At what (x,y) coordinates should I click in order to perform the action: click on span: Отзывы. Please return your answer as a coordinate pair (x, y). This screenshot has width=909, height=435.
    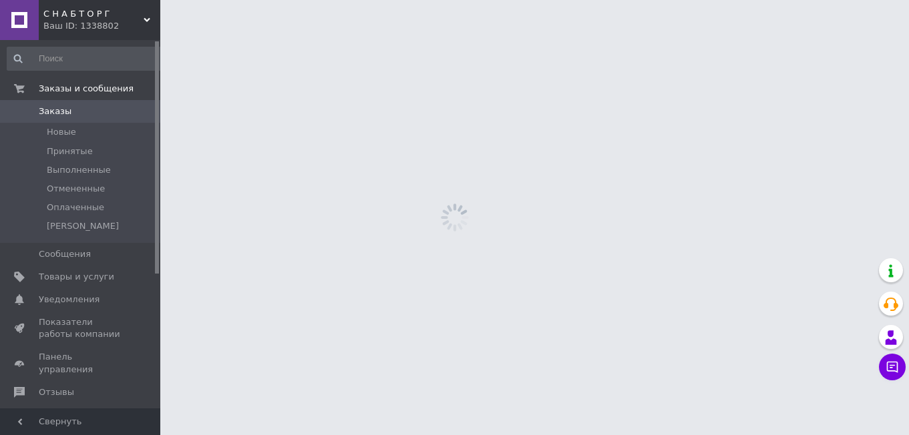
    Looking at the image, I should click on (56, 393).